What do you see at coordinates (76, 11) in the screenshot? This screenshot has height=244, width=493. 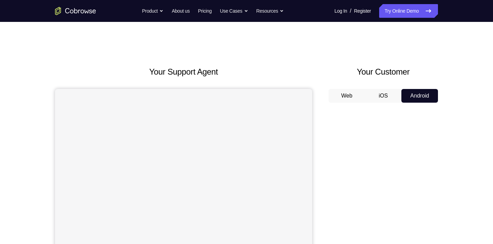 I see `a: Go to the home page` at bounding box center [76, 11].